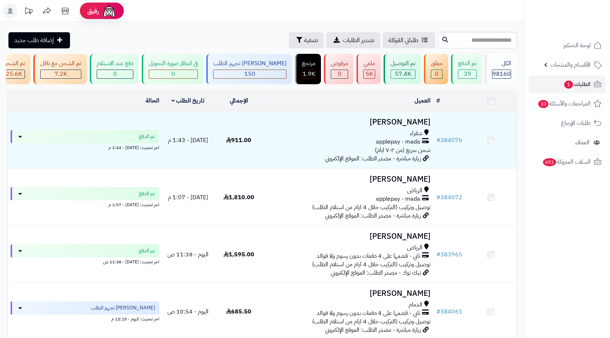 The width and height of the screenshot is (610, 338). Describe the element at coordinates (309, 63) in the screenshot. I see `div: مرتجع` at that location.